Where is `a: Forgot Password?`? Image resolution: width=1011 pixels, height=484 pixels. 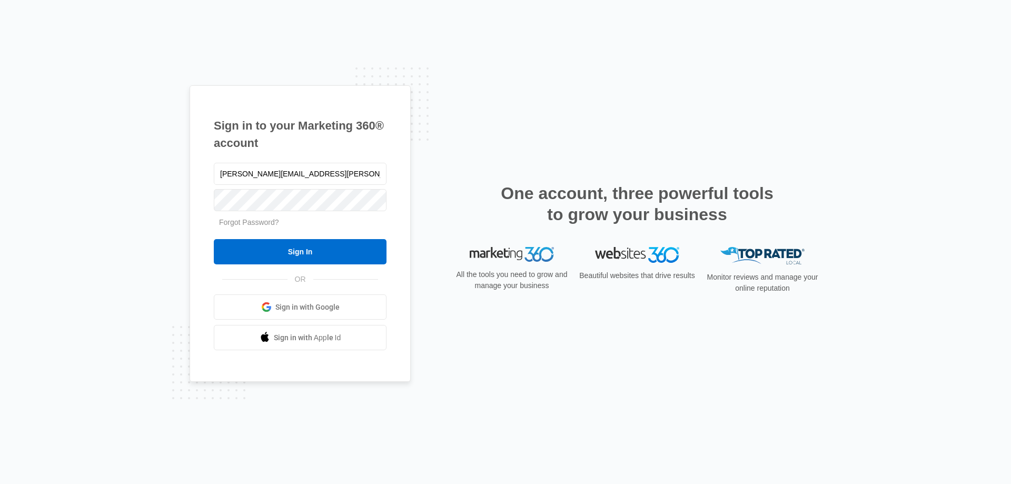
a: Forgot Password? is located at coordinates (249, 222).